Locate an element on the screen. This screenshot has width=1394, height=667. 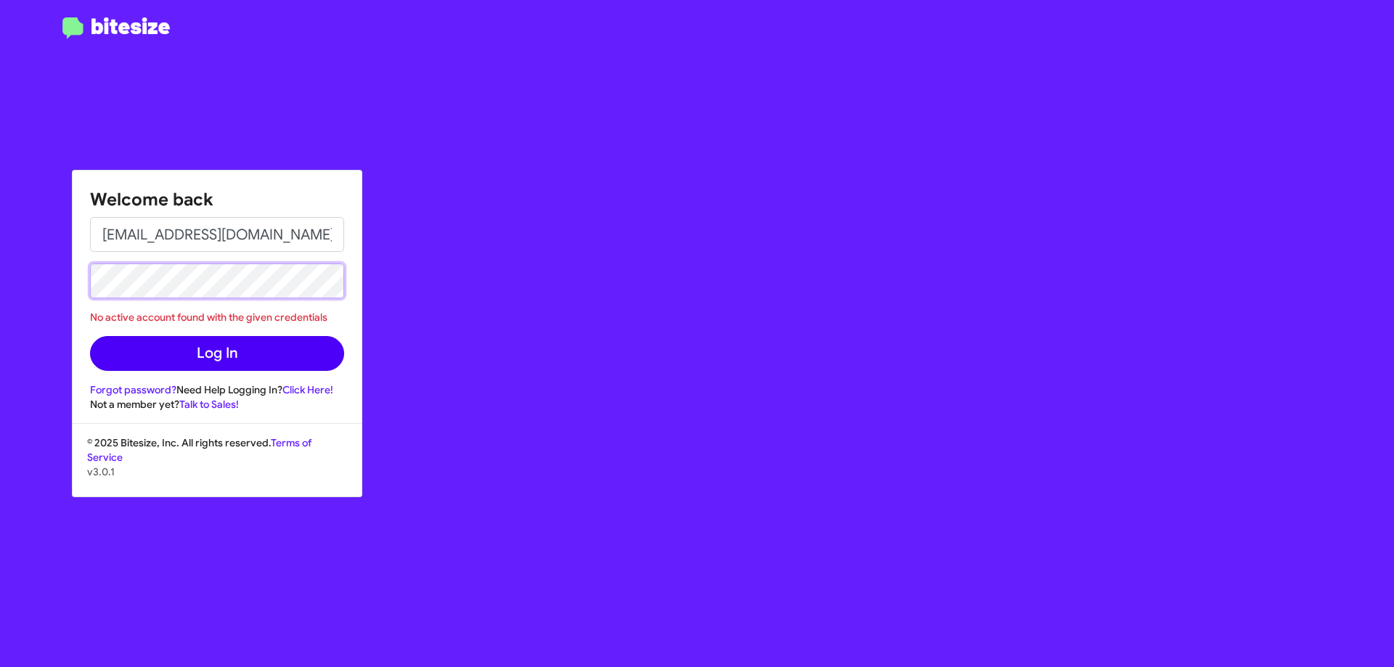
div: No active account found with the given credentials is located at coordinates (217, 317).